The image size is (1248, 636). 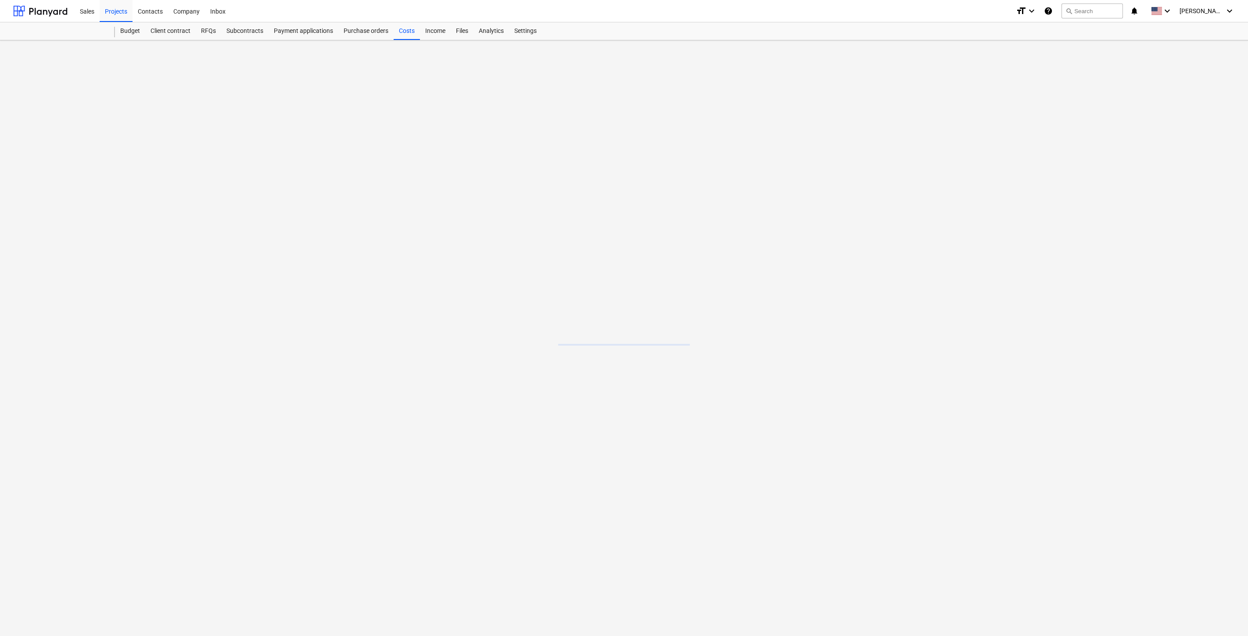 What do you see at coordinates (1134, 11) in the screenshot?
I see `i: notifications` at bounding box center [1134, 11].